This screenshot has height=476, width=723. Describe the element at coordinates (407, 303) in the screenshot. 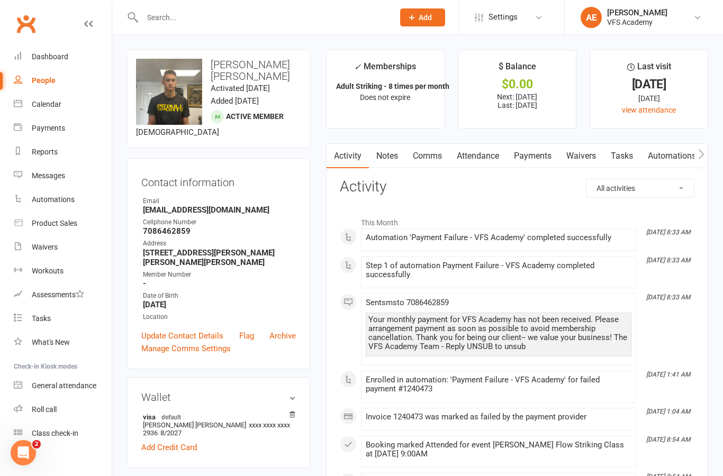

I see `span: Sent sms to 7086462859` at that location.